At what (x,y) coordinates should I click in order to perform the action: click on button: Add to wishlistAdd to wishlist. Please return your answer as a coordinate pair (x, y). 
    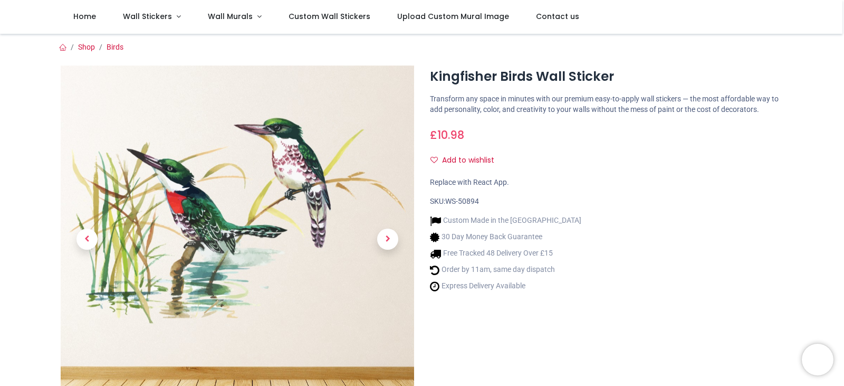
    Looking at the image, I should click on (466, 160).